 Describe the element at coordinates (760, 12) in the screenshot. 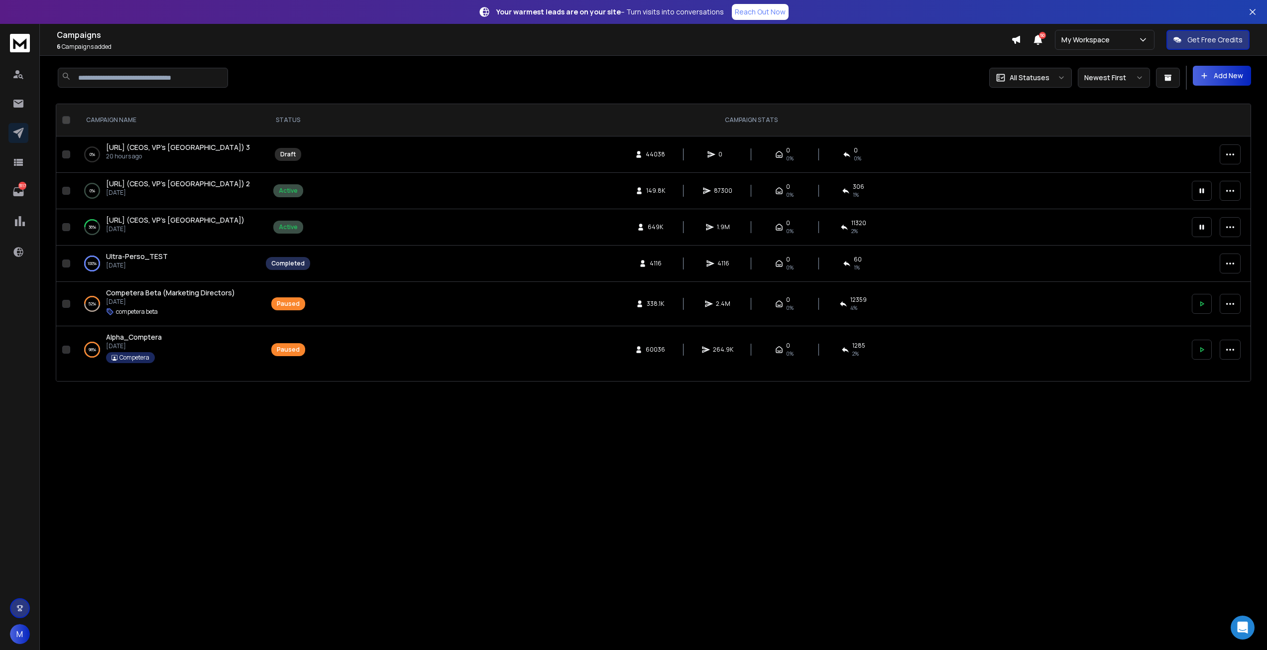

I see `p: Reach Out Now` at that location.